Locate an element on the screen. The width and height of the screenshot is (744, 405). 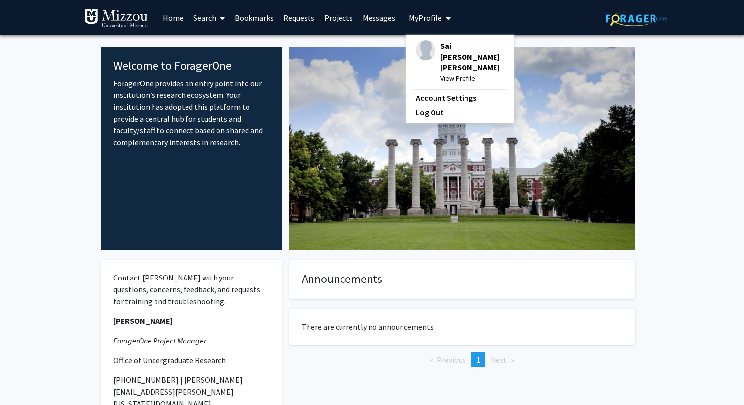
a: Projects is located at coordinates (338, 18).